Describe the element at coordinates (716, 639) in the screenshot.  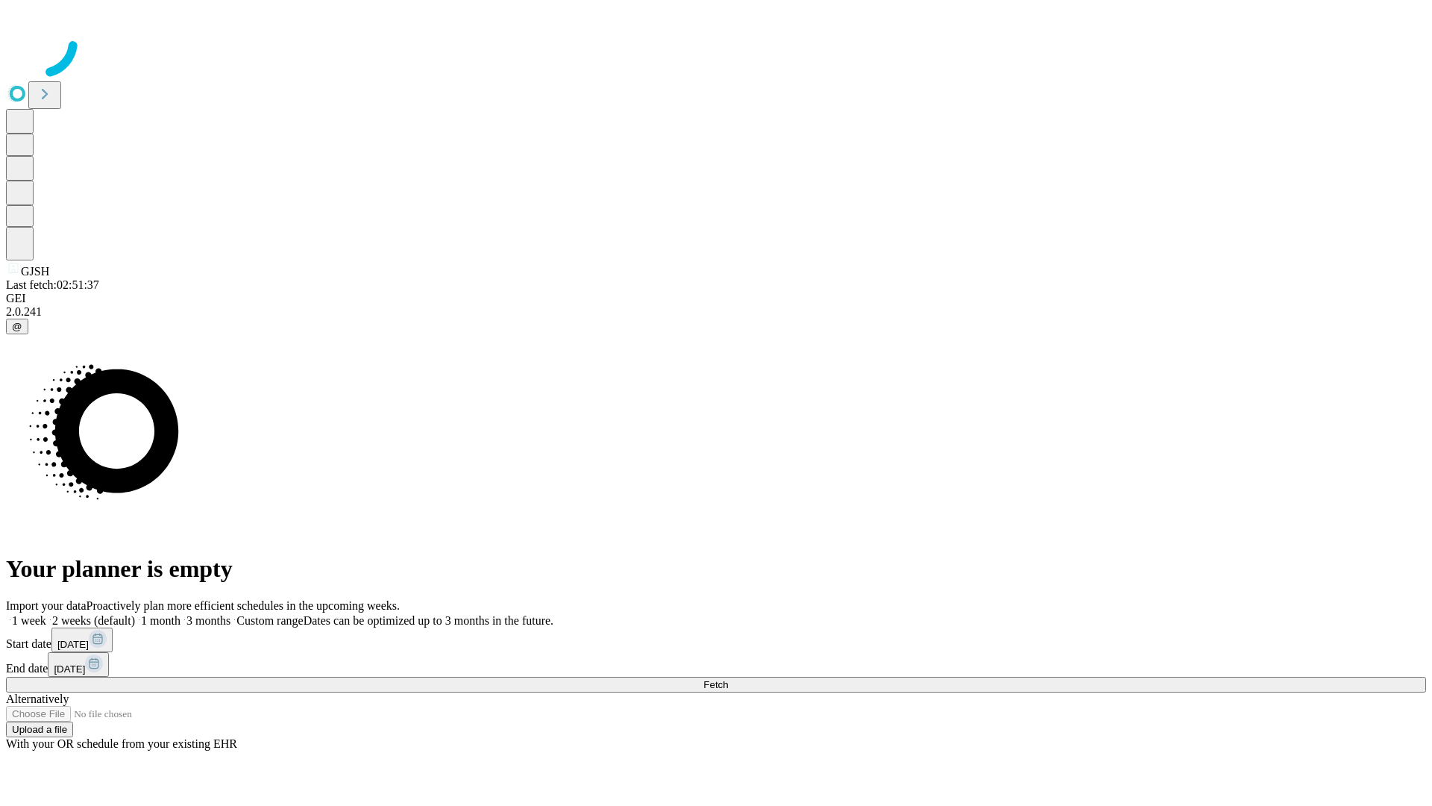
I see `div: Start date` at that location.